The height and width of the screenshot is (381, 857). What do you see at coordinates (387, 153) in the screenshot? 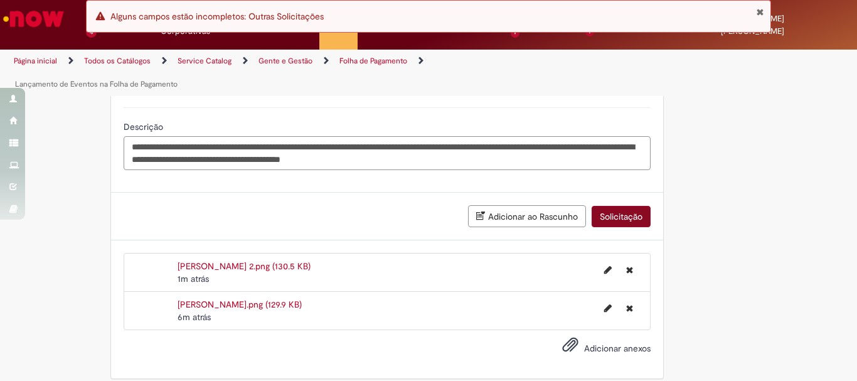
I see `textarea: Descrição` at bounding box center [387, 153].